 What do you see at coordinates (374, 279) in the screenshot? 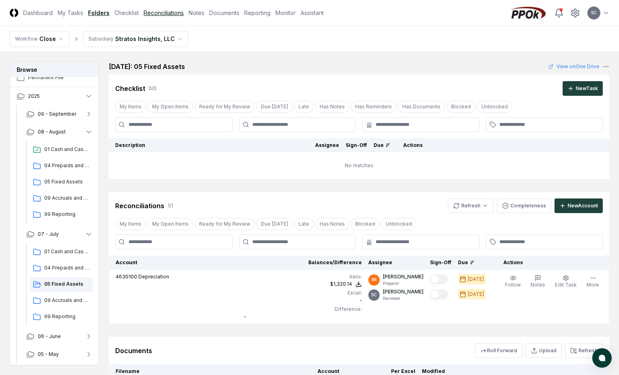
I see `span: BR` at bounding box center [374, 279].